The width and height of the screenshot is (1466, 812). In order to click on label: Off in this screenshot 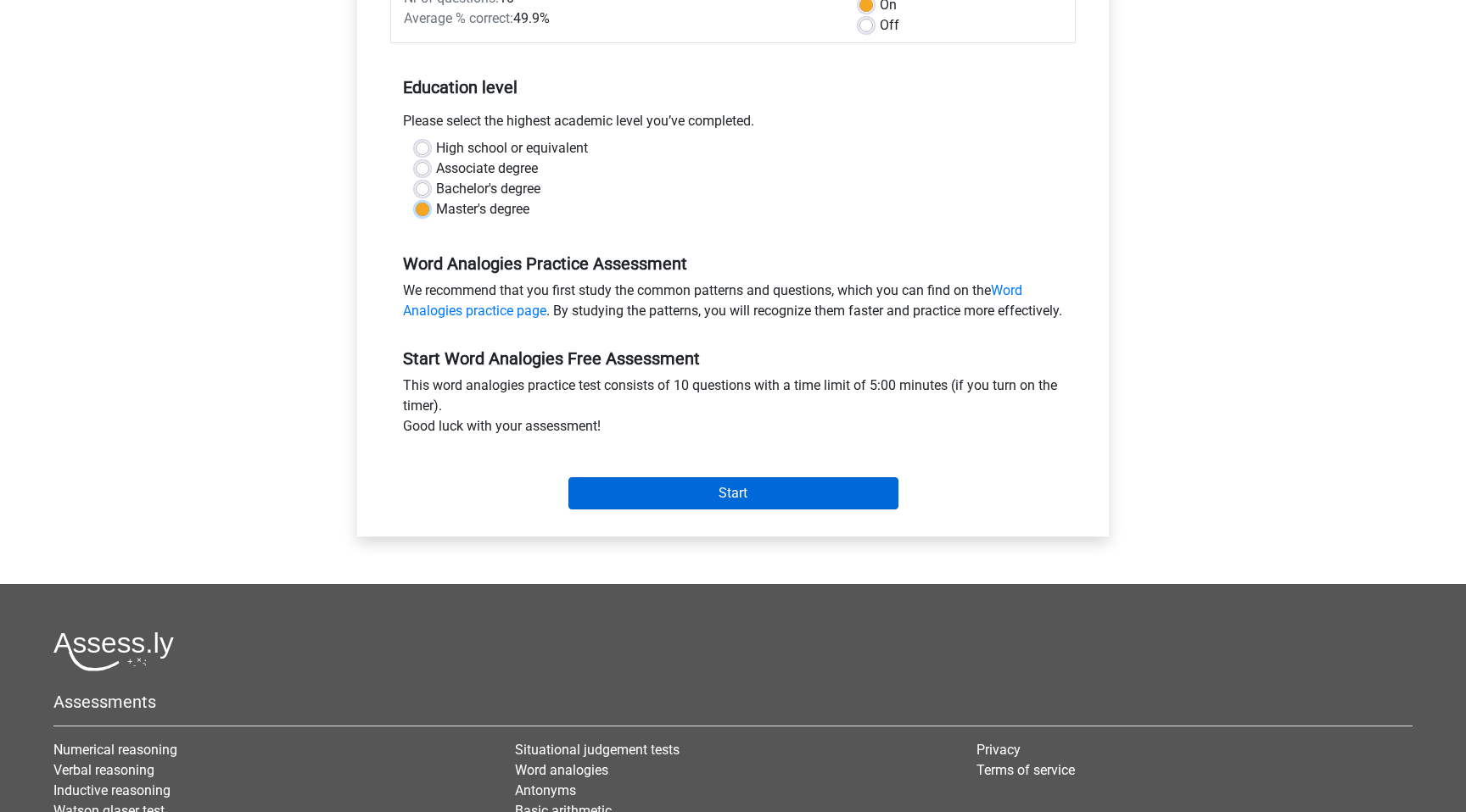, I will do `click(889, 25)`.